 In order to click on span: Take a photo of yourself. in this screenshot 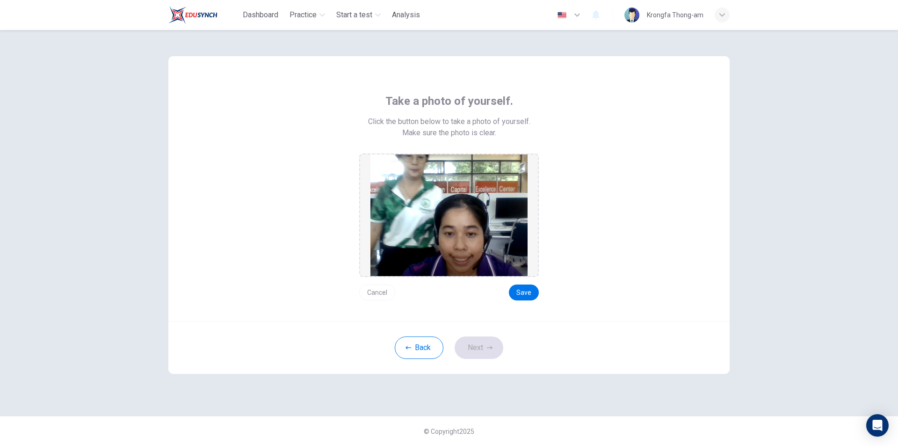, I will do `click(449, 101)`.